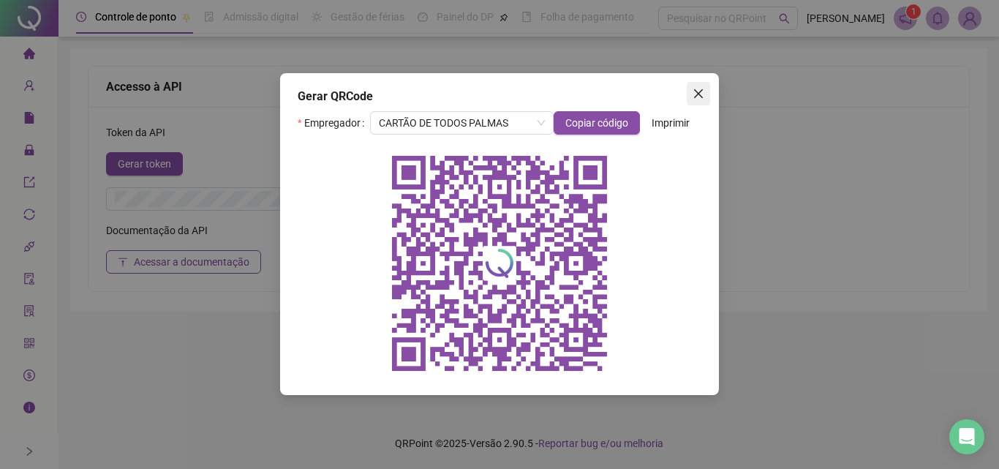  Describe the element at coordinates (333, 123) in the screenshot. I see `label: Empregador` at that location.